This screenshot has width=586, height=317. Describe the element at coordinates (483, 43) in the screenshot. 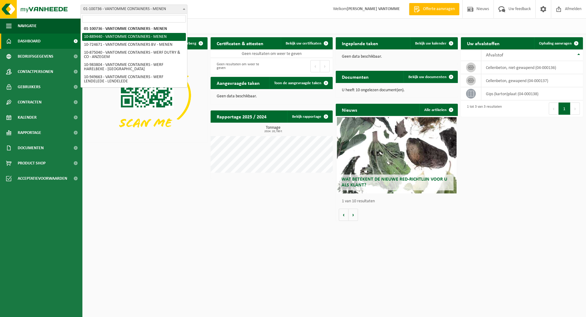

I see `h2: Uw afvalstoffen` at that location.